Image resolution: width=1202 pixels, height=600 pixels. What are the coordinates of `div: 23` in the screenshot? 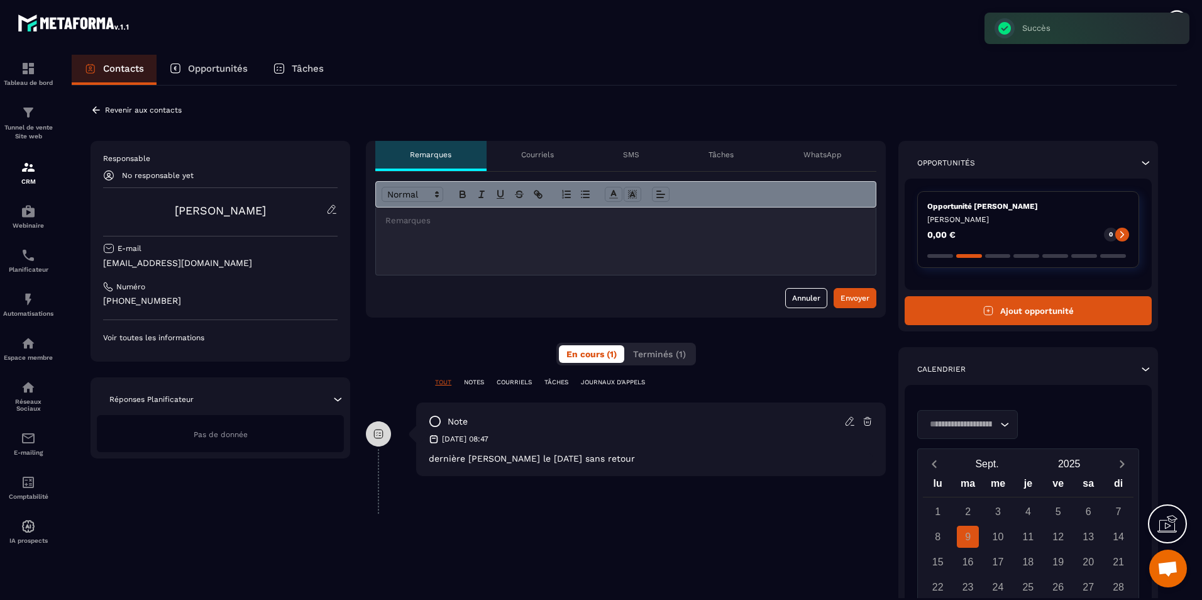 It's located at (968, 587).